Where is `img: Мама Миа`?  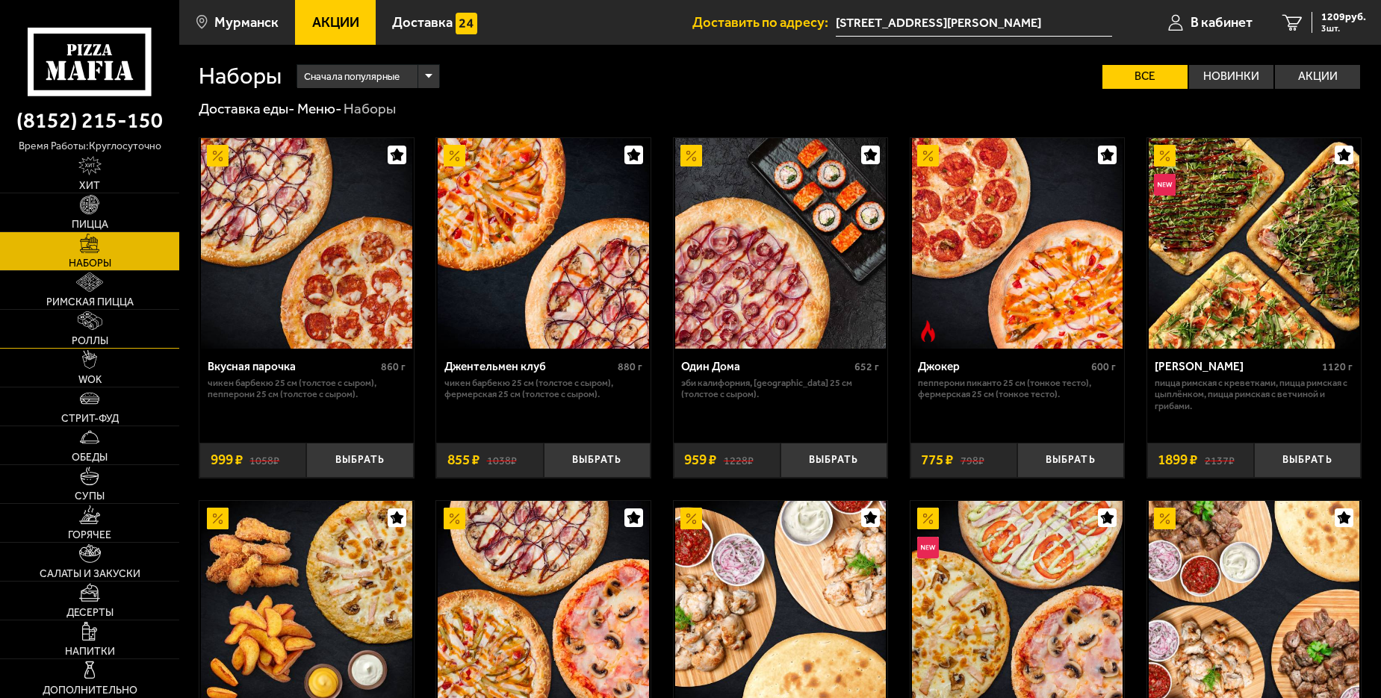 img: Мама Миа is located at coordinates (1254, 243).